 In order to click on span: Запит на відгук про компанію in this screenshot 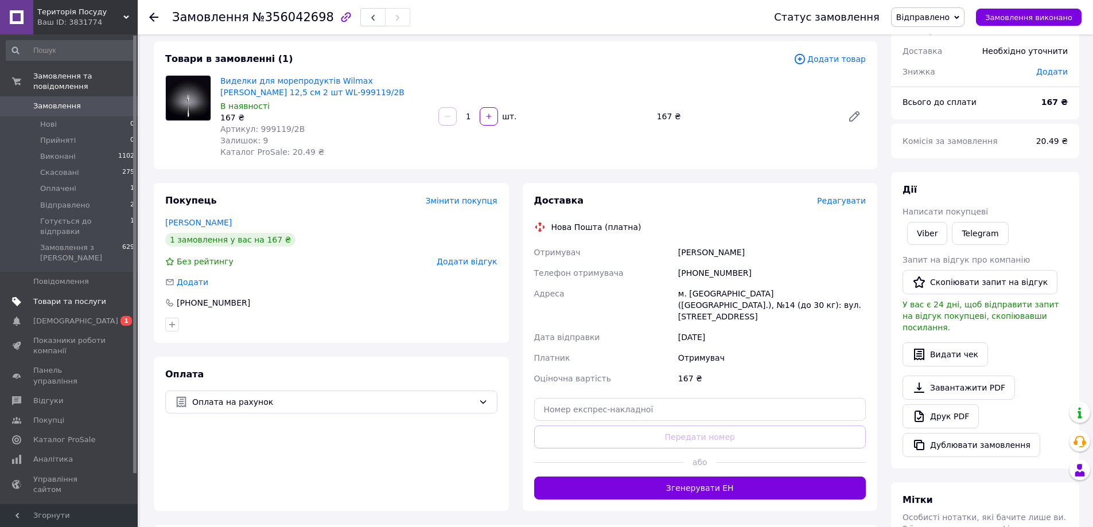, I will do `click(966, 260)`.